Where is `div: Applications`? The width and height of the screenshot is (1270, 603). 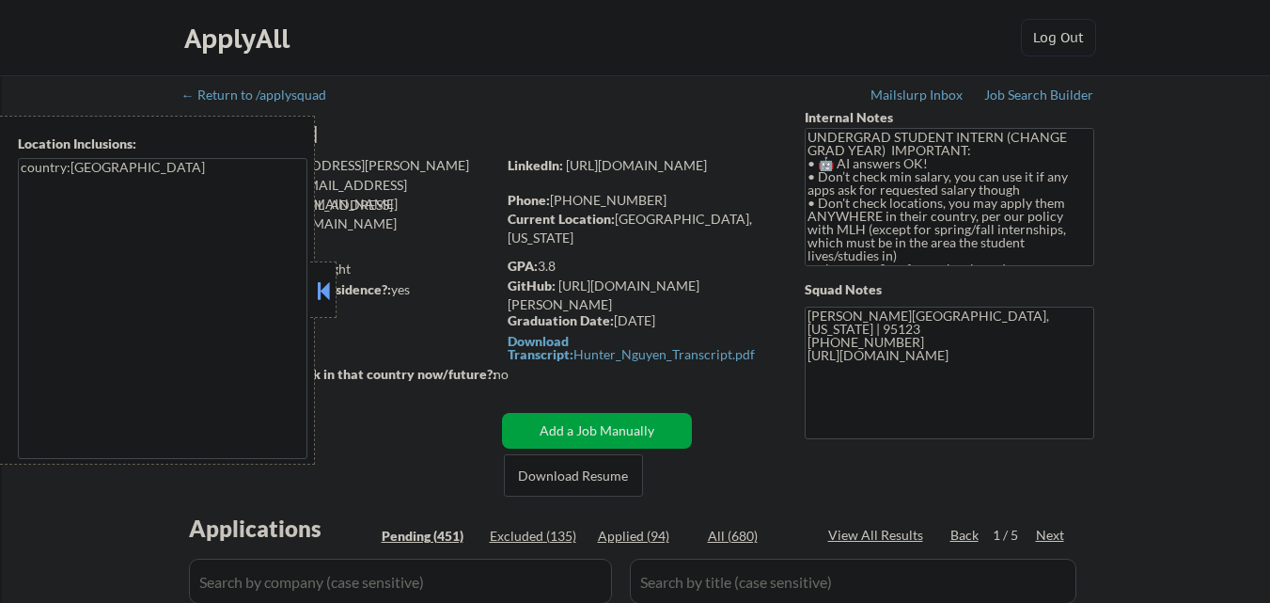
div: Applications is located at coordinates (282, 528).